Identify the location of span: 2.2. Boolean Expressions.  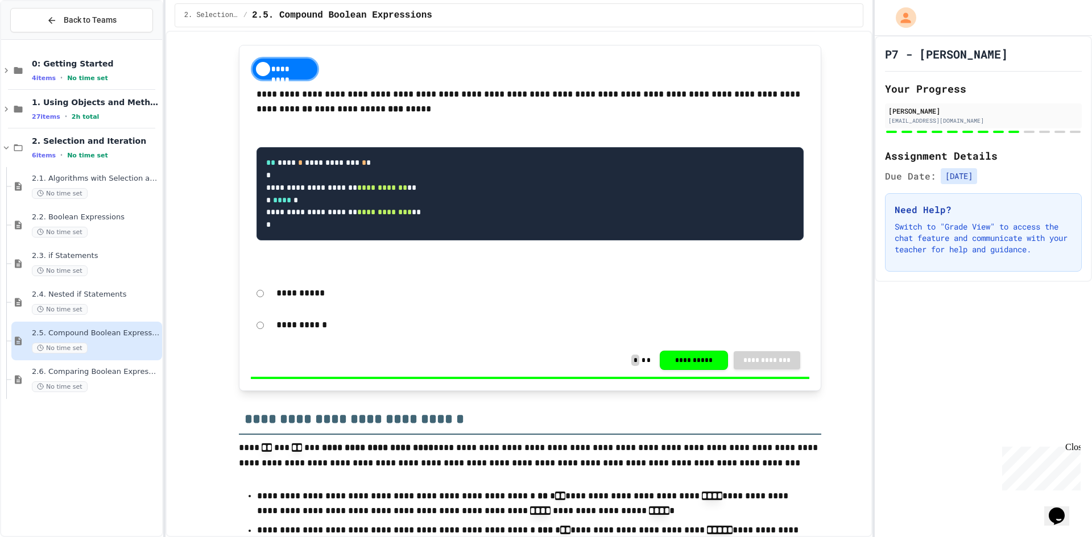
(96, 217).